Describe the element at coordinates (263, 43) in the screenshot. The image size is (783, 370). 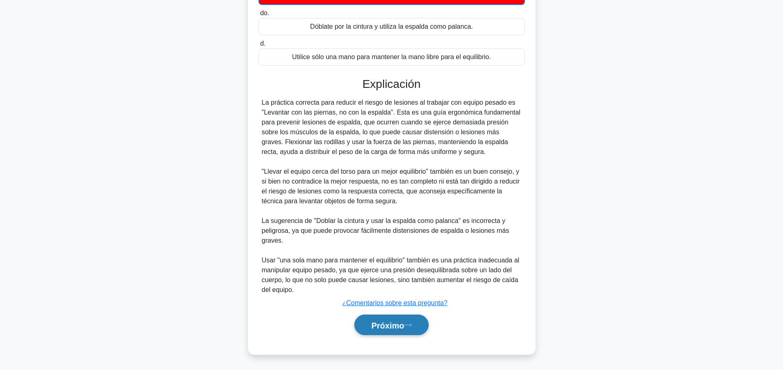
I see `font: d.` at that location.